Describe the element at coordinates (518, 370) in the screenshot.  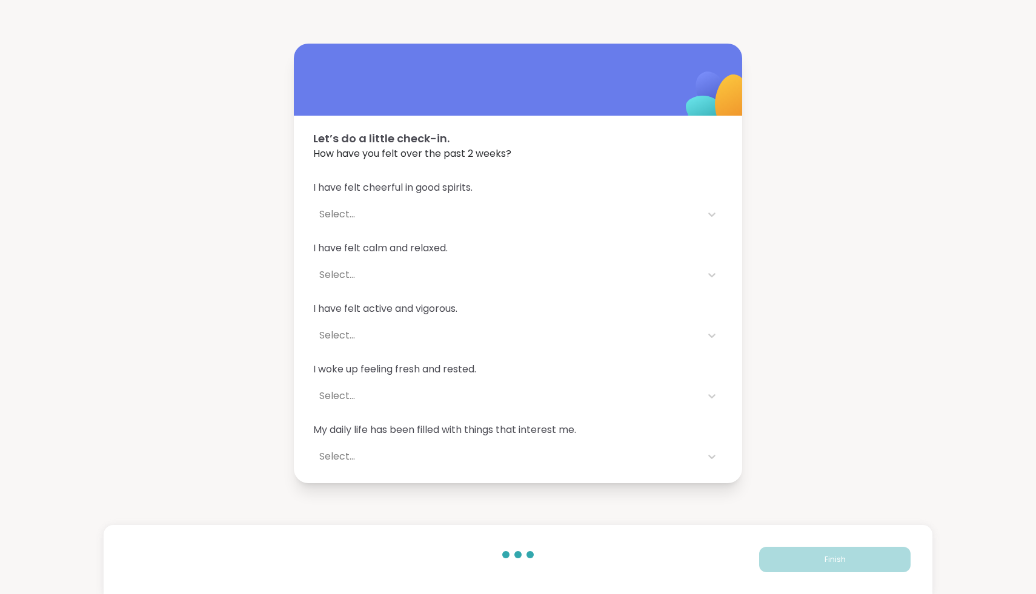
I see `span: I woke up feeling fresh and rested.` at that location.